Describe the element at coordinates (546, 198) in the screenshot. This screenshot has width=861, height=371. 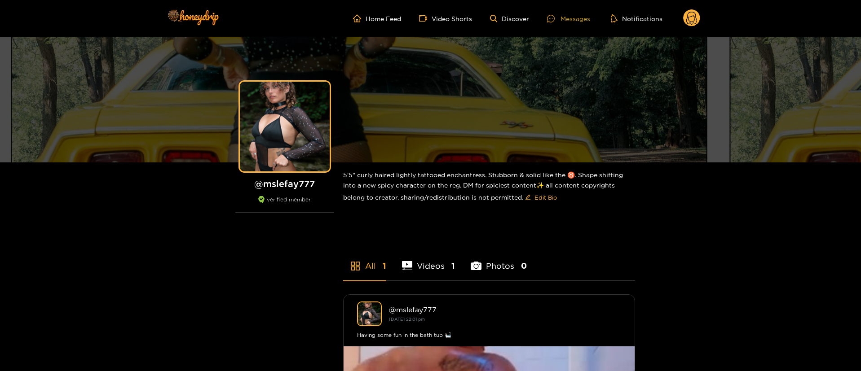
I see `span: Edit Bio` at that location.